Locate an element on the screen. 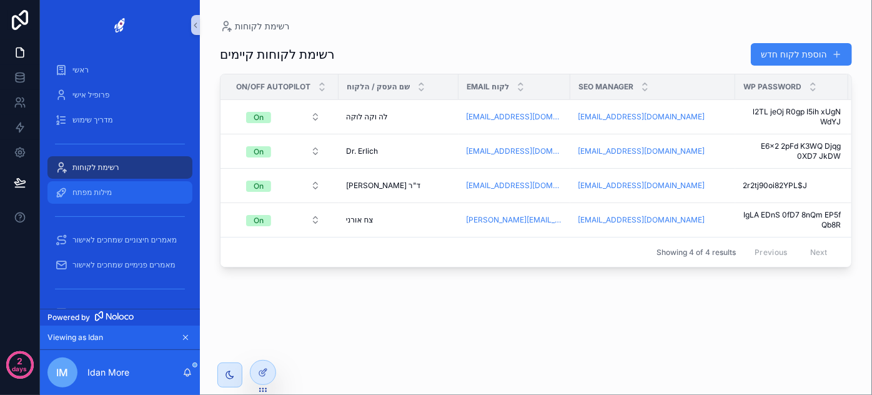 The image size is (872, 395). a: מילות מפתח is located at coordinates (120, 192).